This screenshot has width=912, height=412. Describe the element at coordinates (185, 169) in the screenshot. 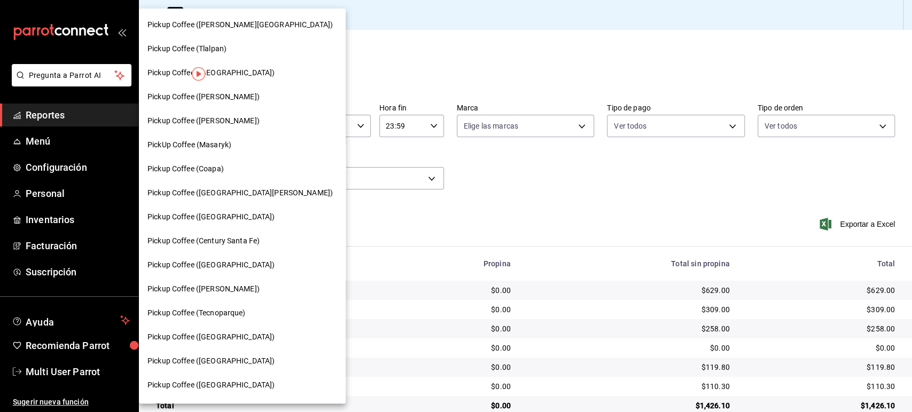

I see `span: Pickup Coffee (Coapa)` at that location.